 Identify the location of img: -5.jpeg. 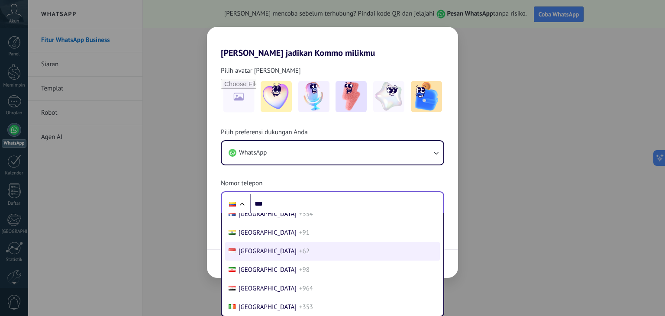
(427, 97).